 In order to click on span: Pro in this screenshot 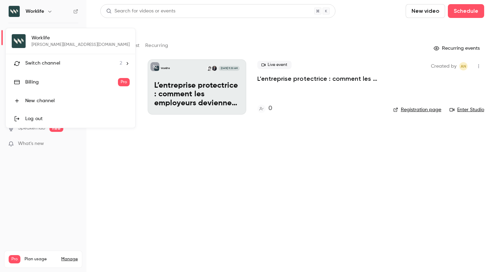, I will do `click(124, 82)`.